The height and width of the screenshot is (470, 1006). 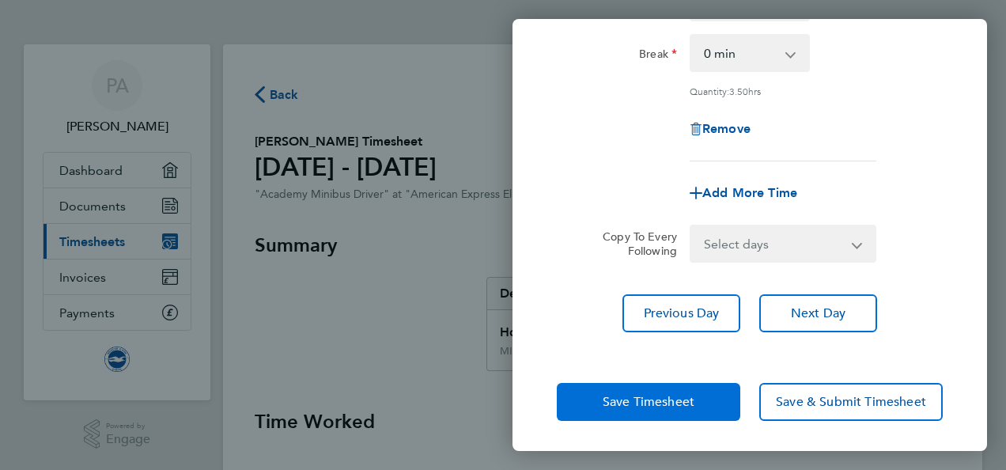 I want to click on label: Break, so click(x=658, y=56).